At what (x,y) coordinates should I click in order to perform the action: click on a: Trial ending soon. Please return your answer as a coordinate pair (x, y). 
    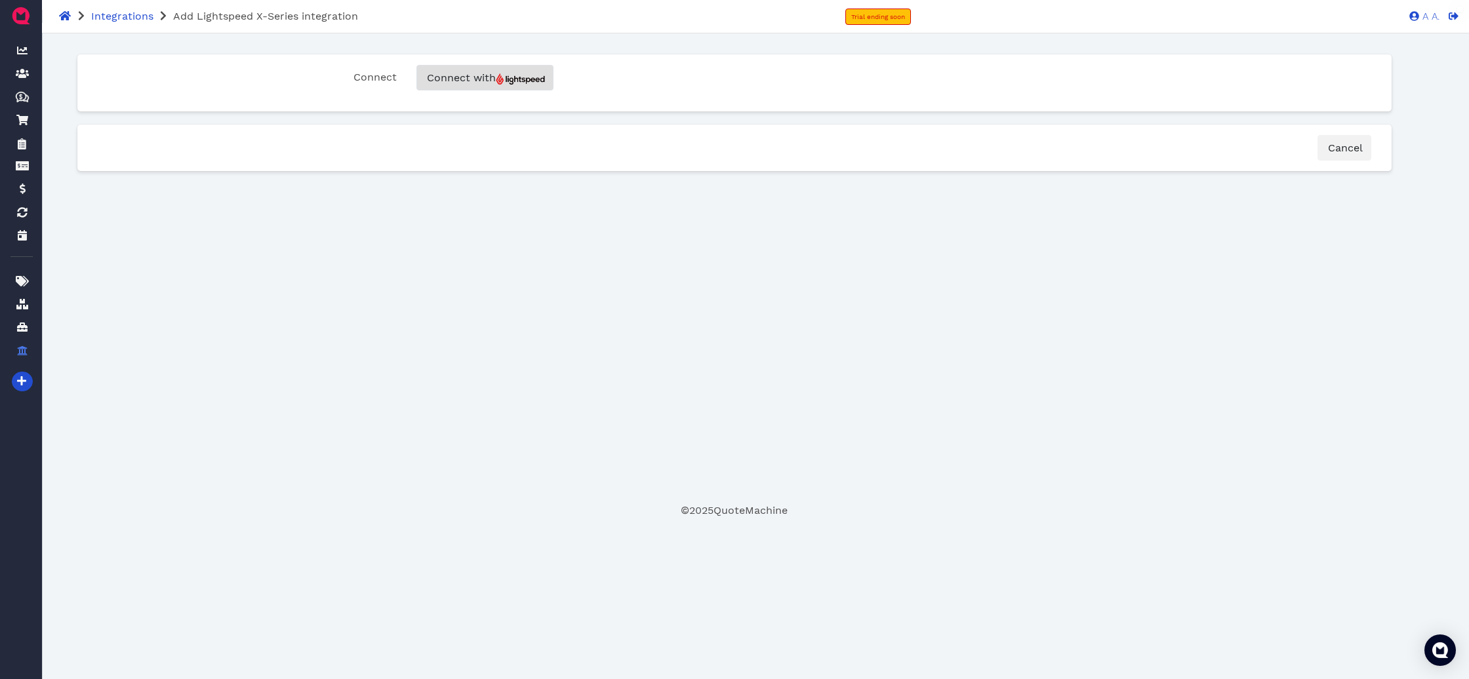
    Looking at the image, I should click on (878, 16).